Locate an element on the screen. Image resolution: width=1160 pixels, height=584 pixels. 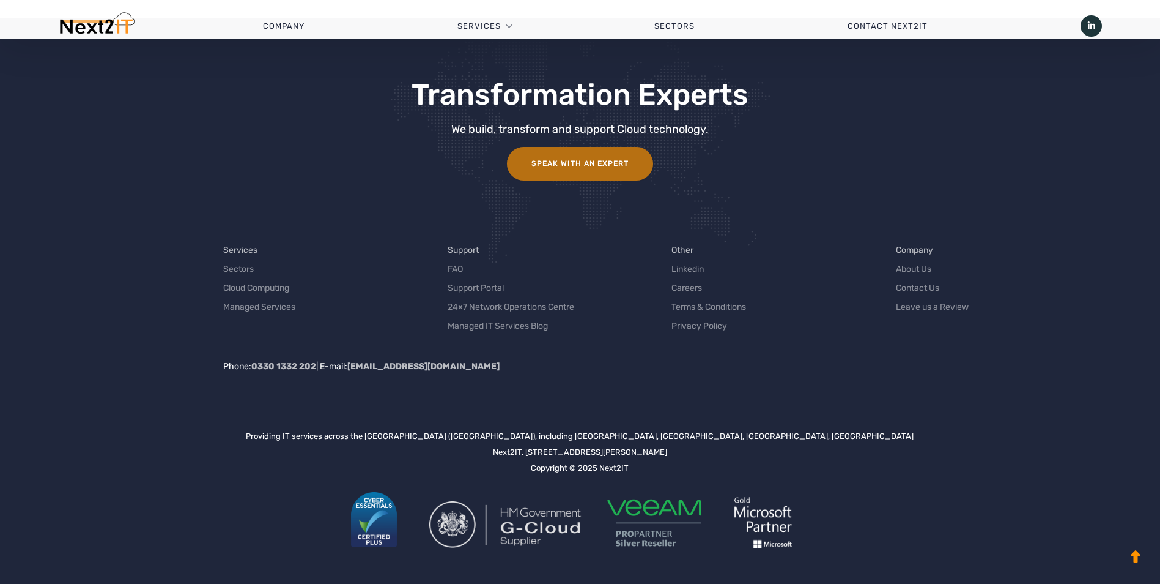
img: cyberessentials_certification-mark-plus_colour.png is located at coordinates (374, 519).